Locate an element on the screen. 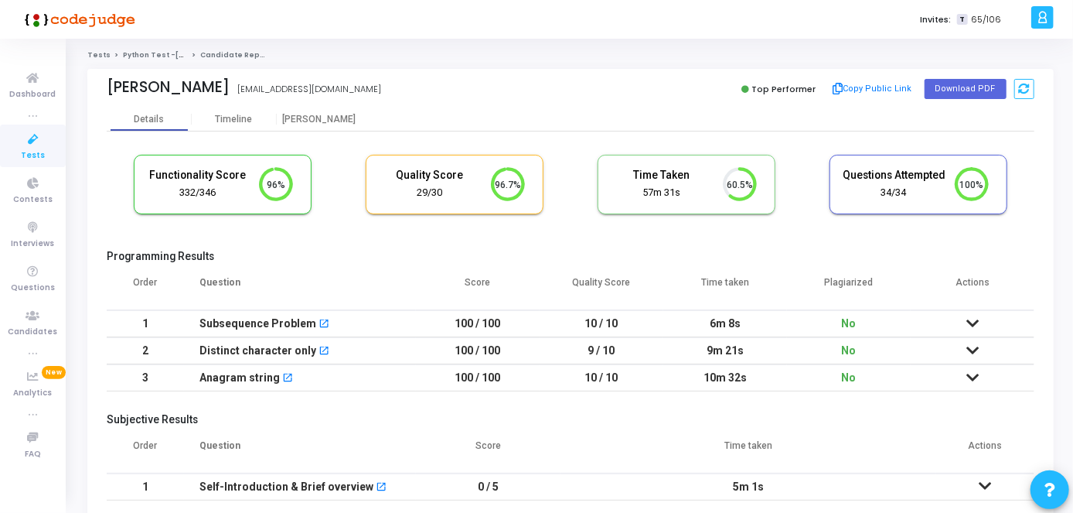 This screenshot has height=513, width=1073. label: Invites: is located at coordinates (936, 19).